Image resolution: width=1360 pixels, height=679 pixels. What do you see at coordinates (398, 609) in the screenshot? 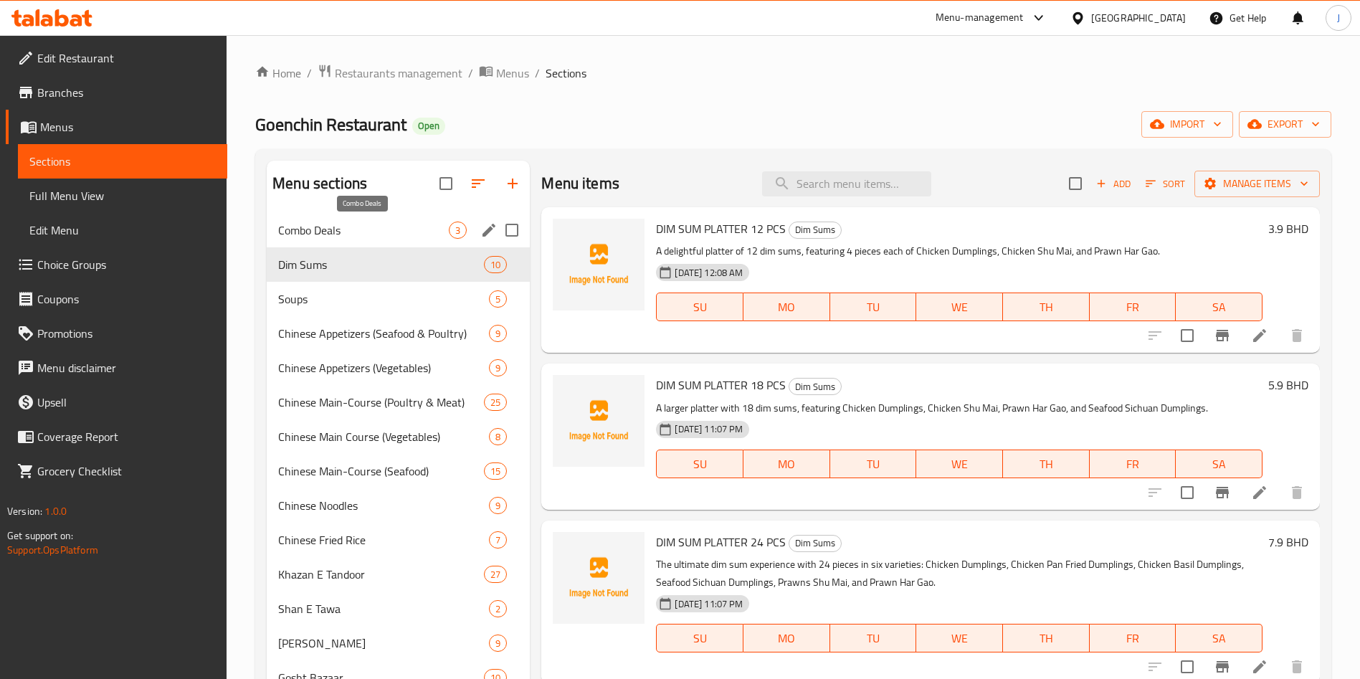
I see `div: Shan E Tawa2` at bounding box center [398, 609].